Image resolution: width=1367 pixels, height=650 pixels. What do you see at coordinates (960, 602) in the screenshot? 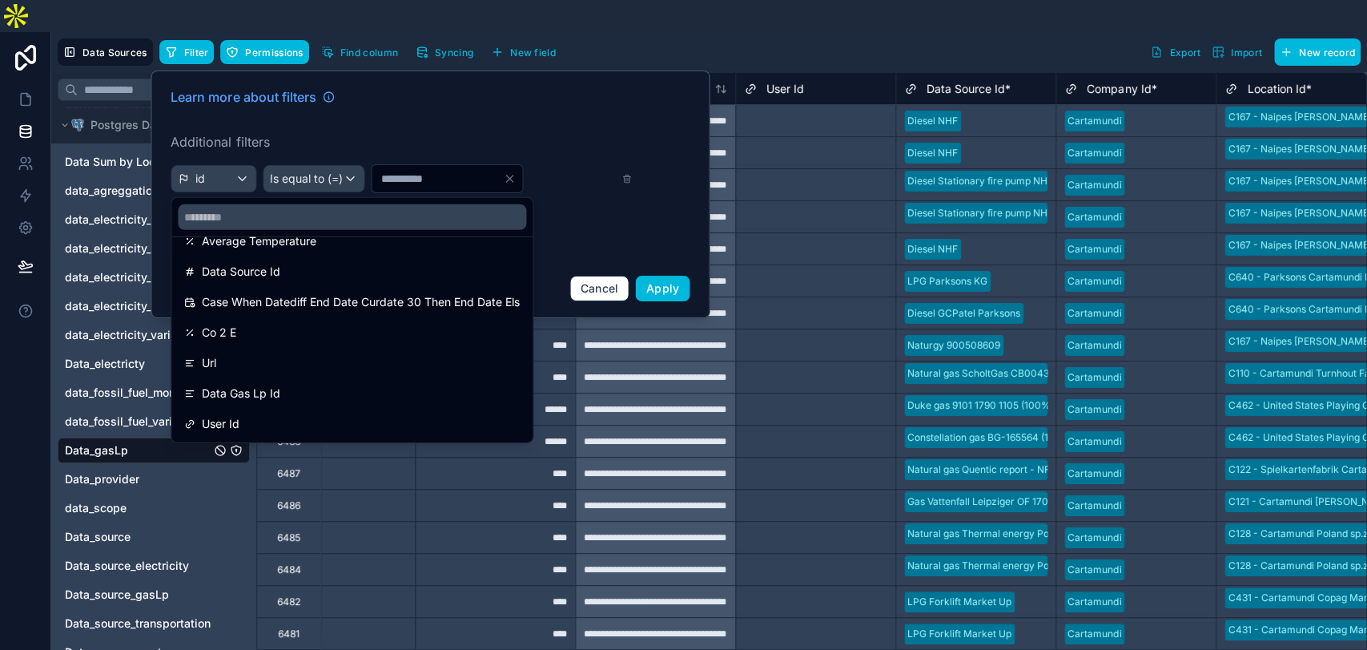
I see `div: LPG Forklift Market Up` at bounding box center [960, 602].